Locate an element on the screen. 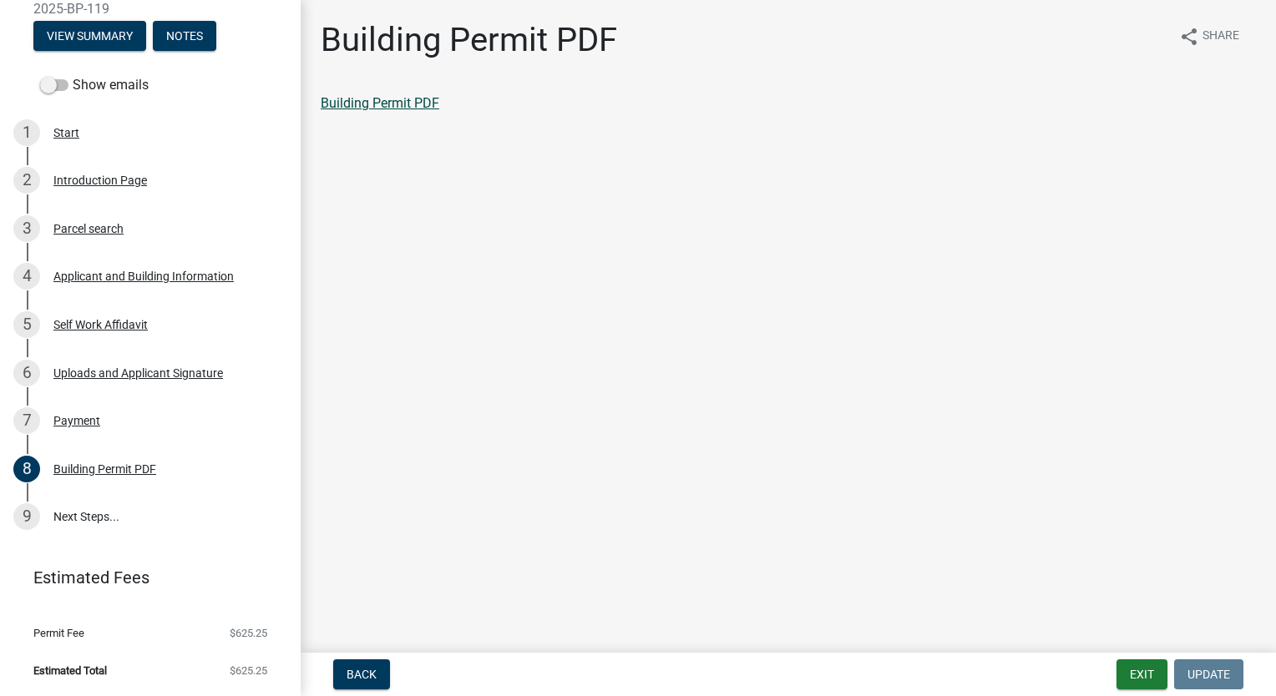 The height and width of the screenshot is (696, 1276). div: 4 is located at coordinates (27, 276).